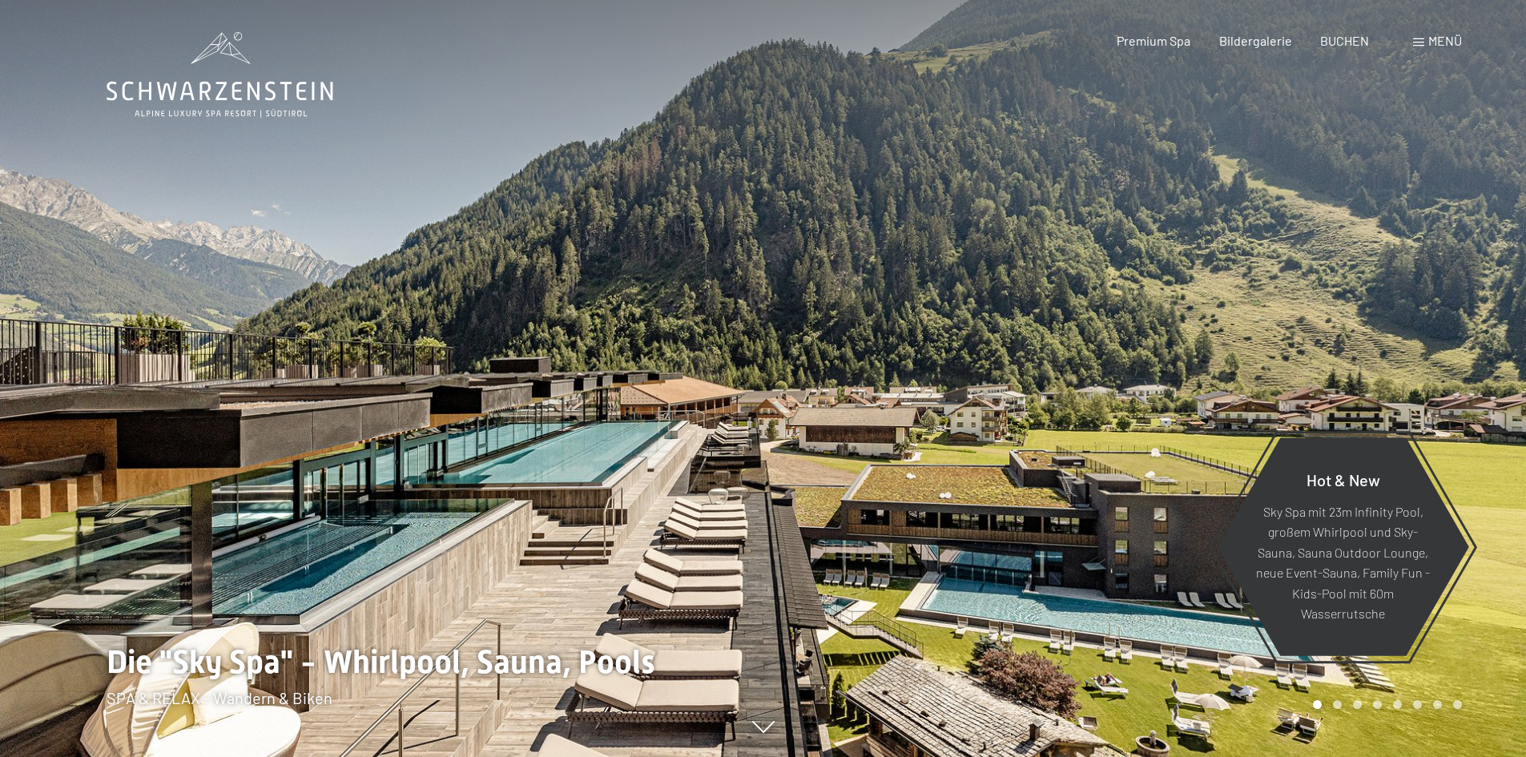 The height and width of the screenshot is (757, 1526). Describe the element at coordinates (1384, 704) in the screenshot. I see `div: Carousel Pagination` at that location.